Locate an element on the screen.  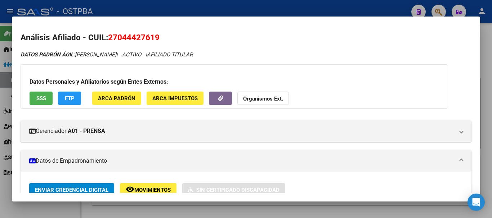
button: ARCA Impuestos is located at coordinates (175, 98).